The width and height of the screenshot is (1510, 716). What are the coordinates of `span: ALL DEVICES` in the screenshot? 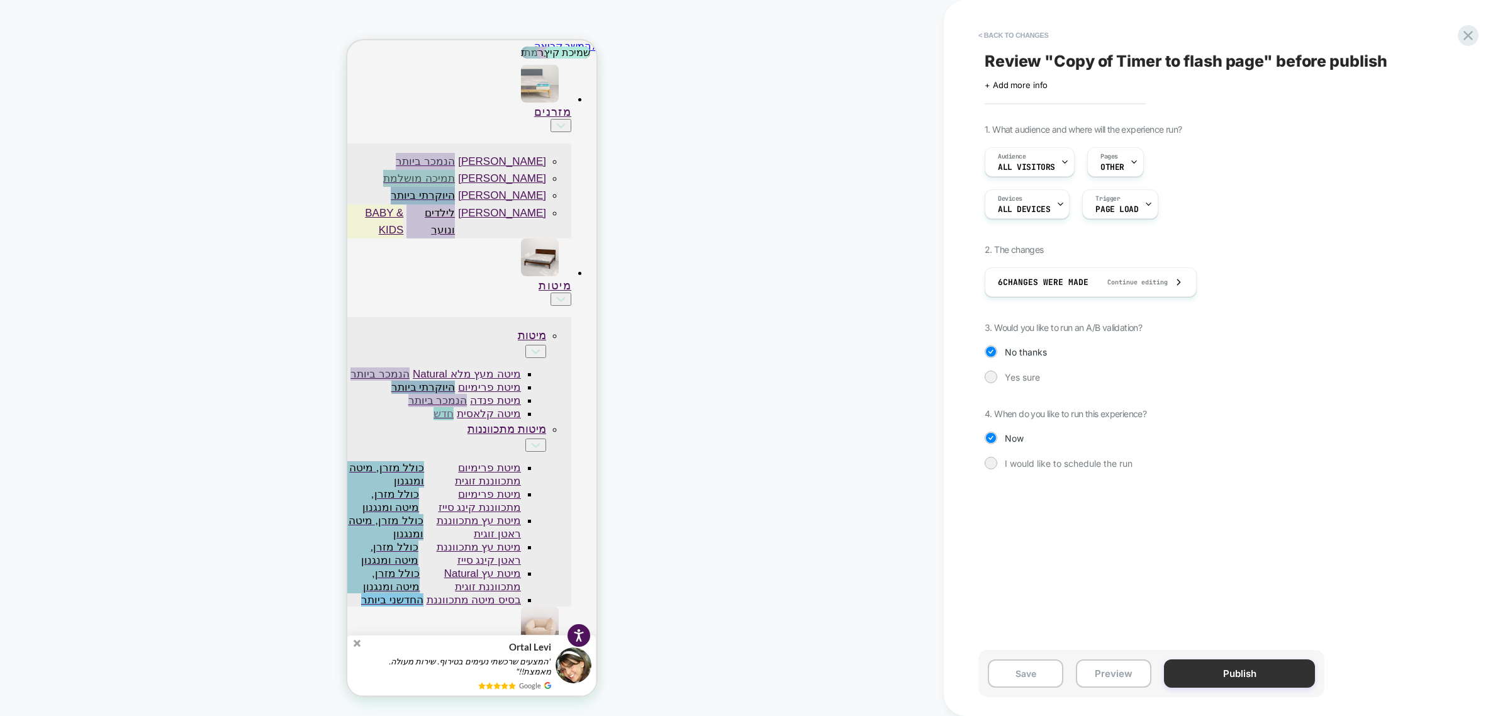 It's located at (1023, 209).